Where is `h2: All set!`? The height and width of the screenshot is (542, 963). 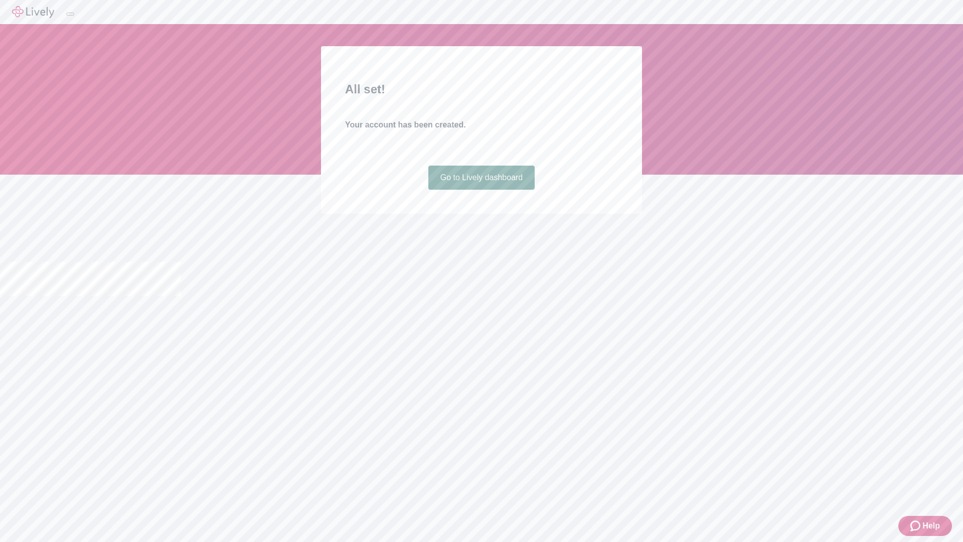 h2: All set! is located at coordinates (482, 89).